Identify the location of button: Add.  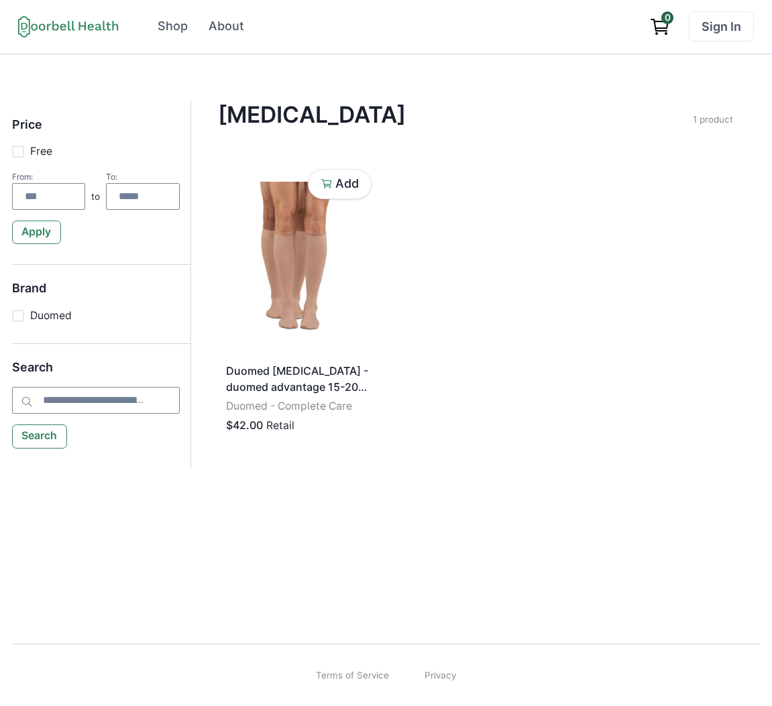
(339, 184).